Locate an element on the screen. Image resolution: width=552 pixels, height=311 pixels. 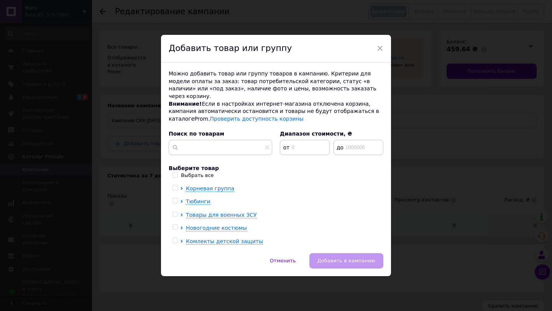
div: Выбрать все is located at coordinates (198, 176).